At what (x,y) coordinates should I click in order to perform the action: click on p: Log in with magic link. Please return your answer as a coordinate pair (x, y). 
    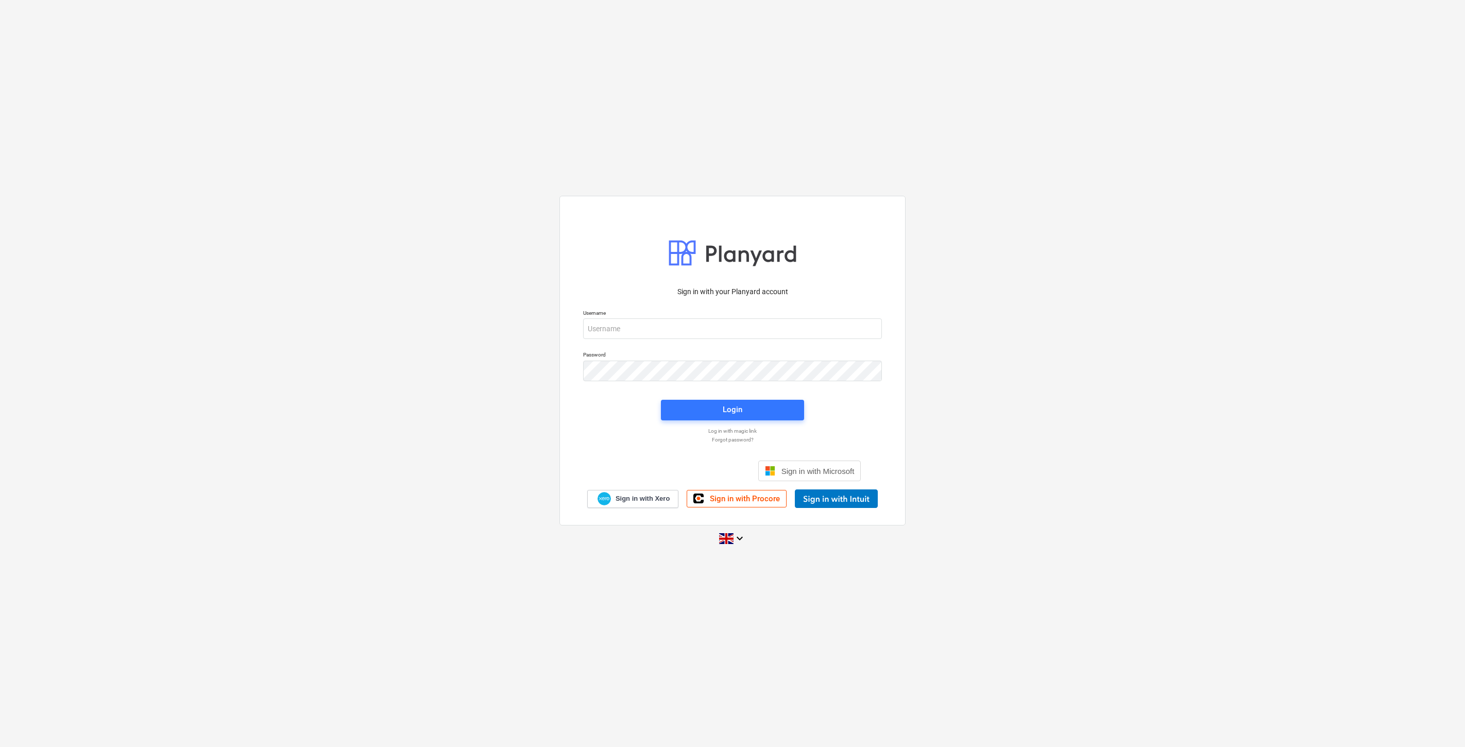
    Looking at the image, I should click on (732, 431).